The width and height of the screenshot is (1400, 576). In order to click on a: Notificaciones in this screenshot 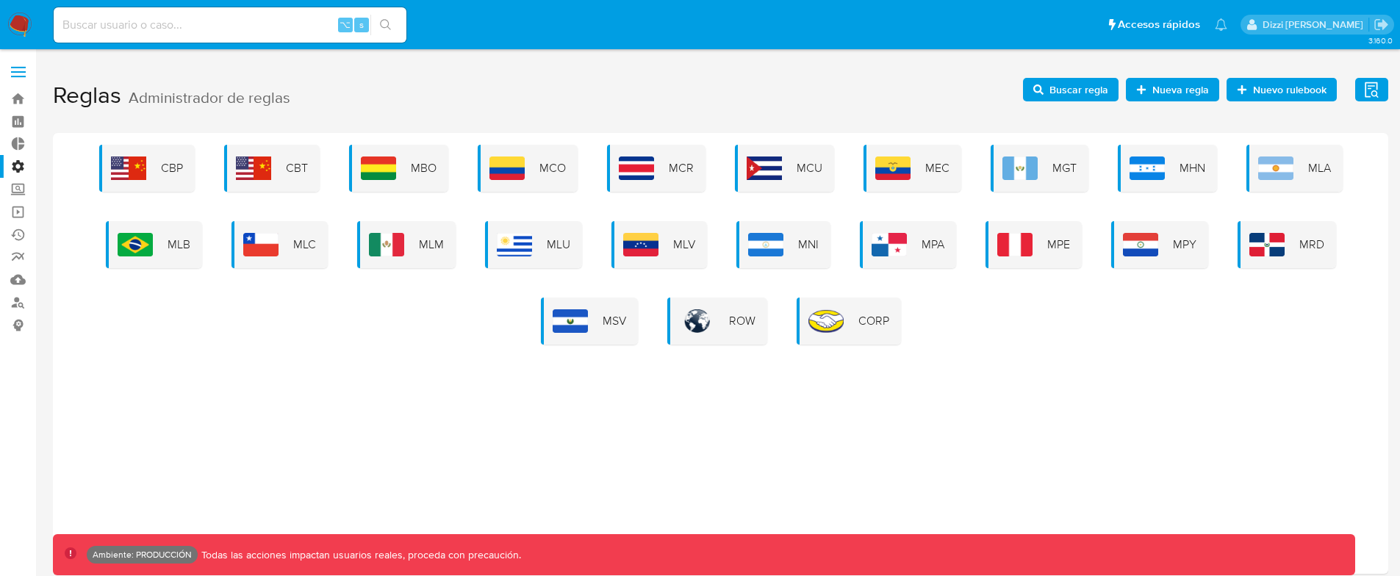, I will do `click(1221, 24)`.